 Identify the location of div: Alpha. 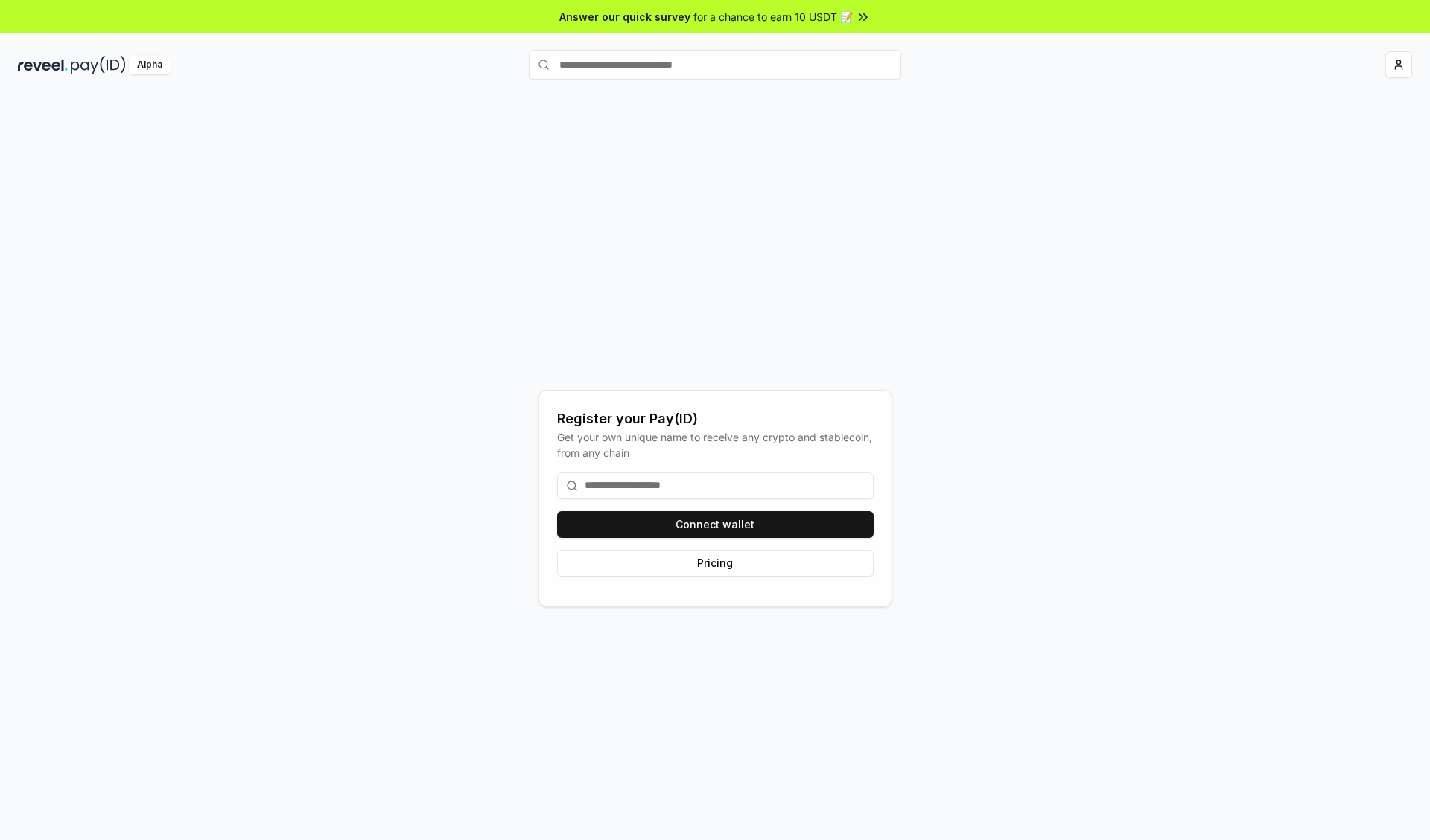
(150, 65).